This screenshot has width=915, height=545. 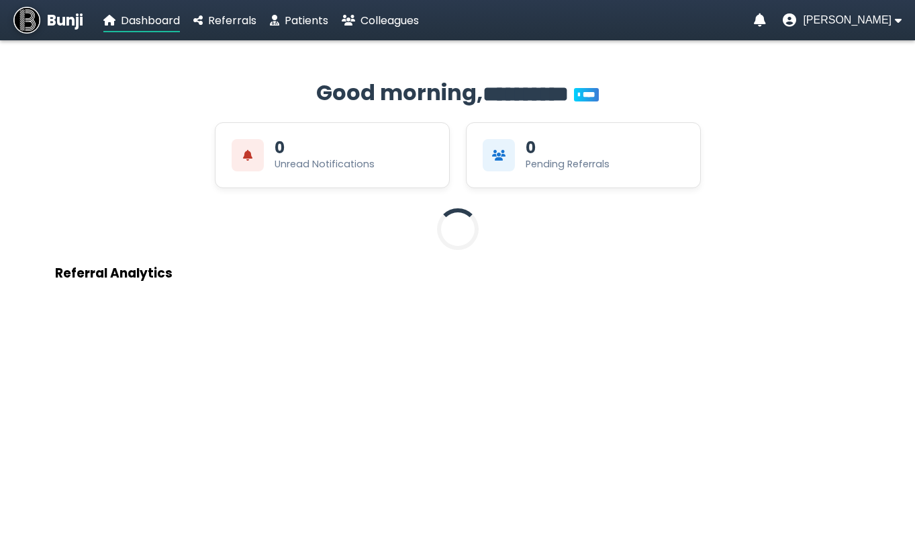 I want to click on a: Notifications, so click(x=760, y=20).